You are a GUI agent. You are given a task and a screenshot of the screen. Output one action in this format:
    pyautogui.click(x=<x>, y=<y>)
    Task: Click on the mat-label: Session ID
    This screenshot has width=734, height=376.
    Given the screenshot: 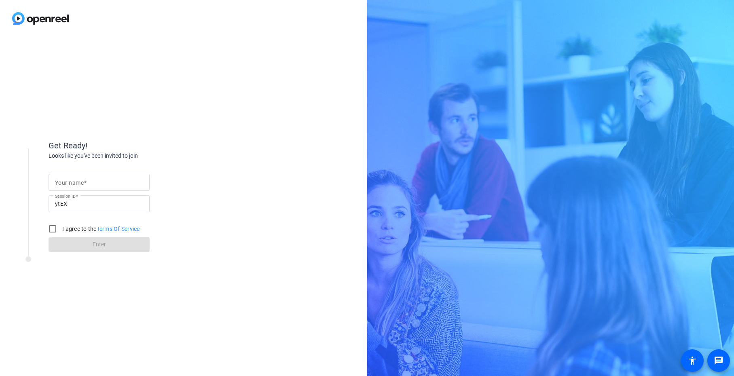 What is the action you would take?
    pyautogui.click(x=65, y=196)
    